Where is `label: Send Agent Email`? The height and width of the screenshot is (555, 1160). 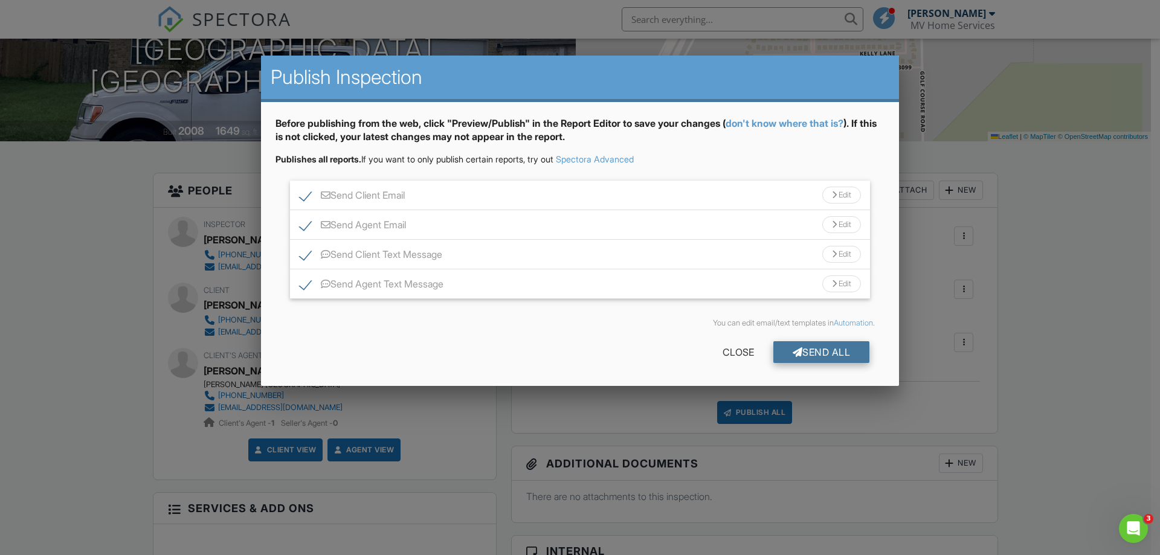
label: Send Agent Email is located at coordinates (353, 227).